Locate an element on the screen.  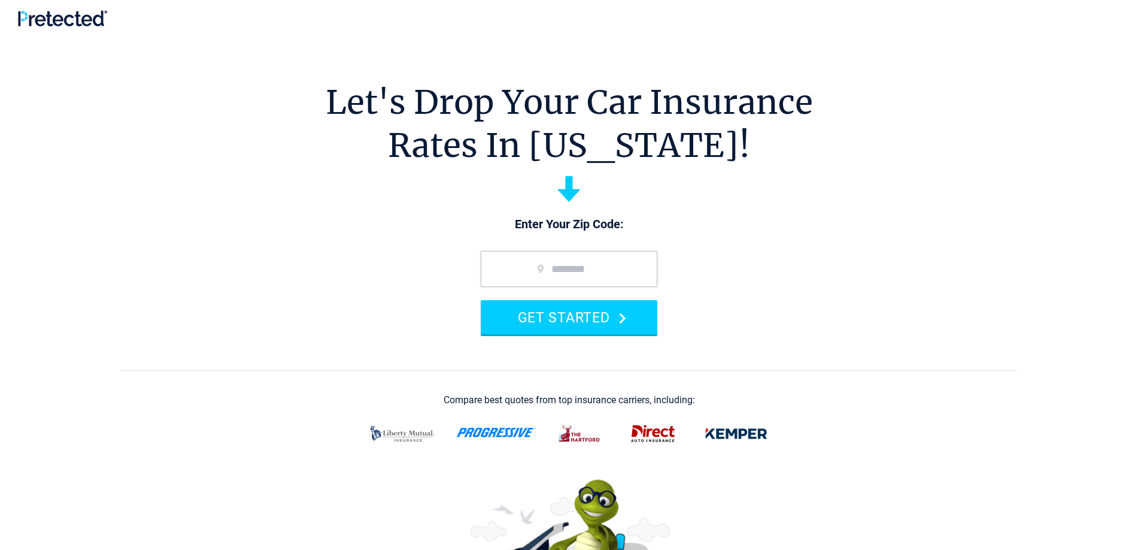
button: GET STARTED is located at coordinates (569, 317).